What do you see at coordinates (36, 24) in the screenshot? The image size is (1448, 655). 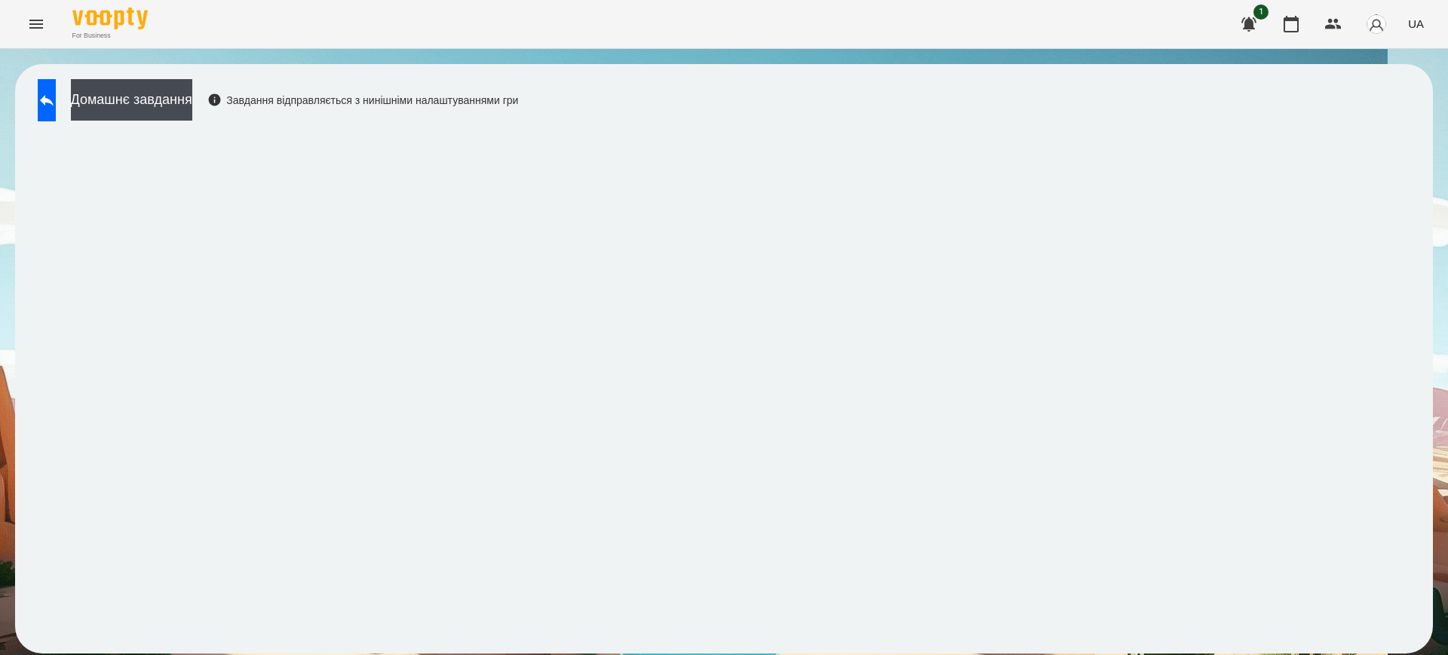 I see `button: Menu` at bounding box center [36, 24].